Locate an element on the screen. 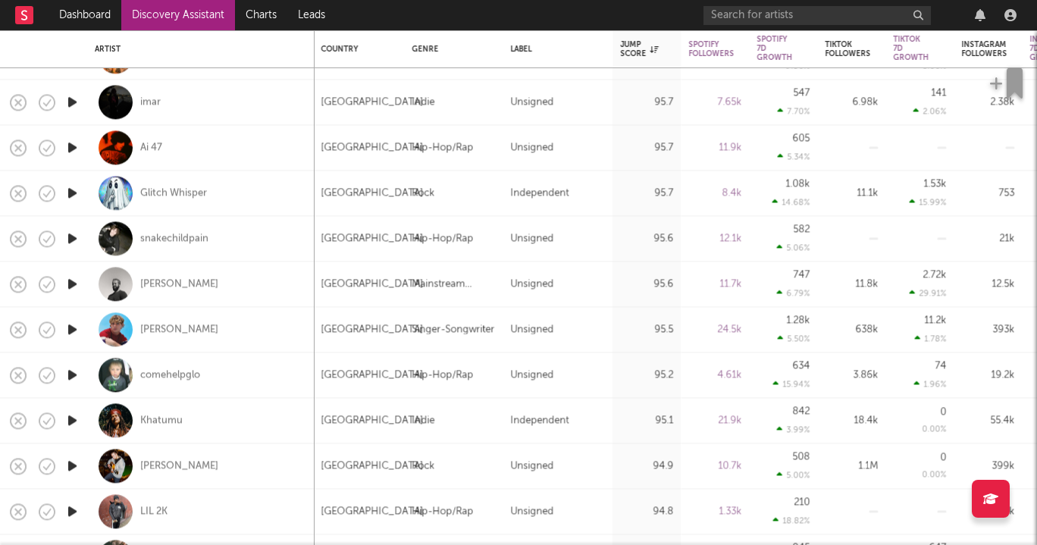 The height and width of the screenshot is (545, 1037). div: 2.72k is located at coordinates (933, 274).